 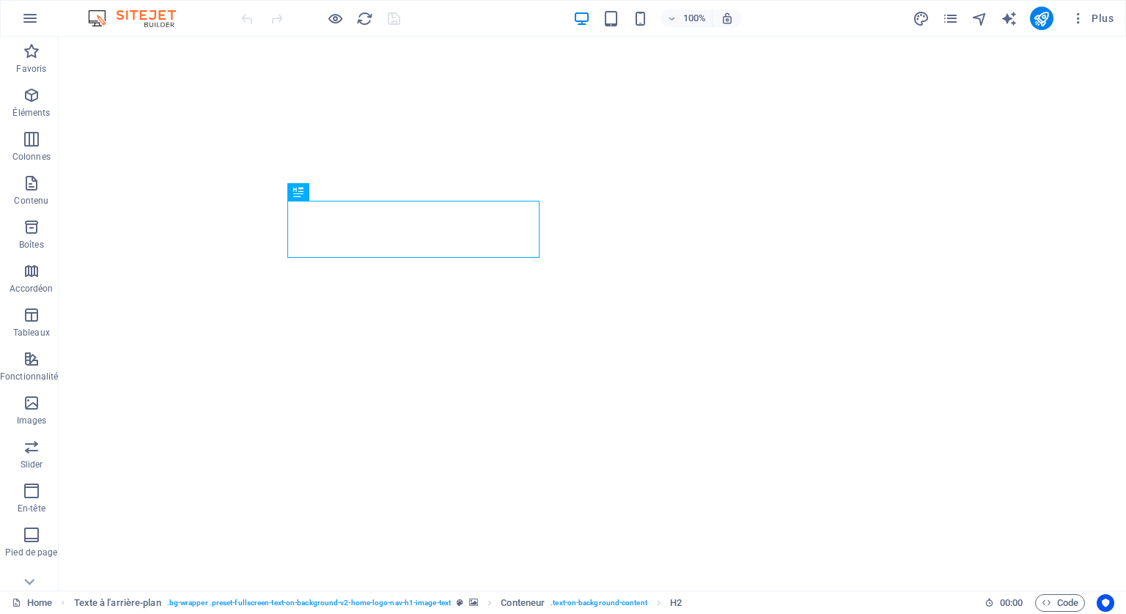 What do you see at coordinates (979, 18) in the screenshot?
I see `i: Navigateur` at bounding box center [979, 18].